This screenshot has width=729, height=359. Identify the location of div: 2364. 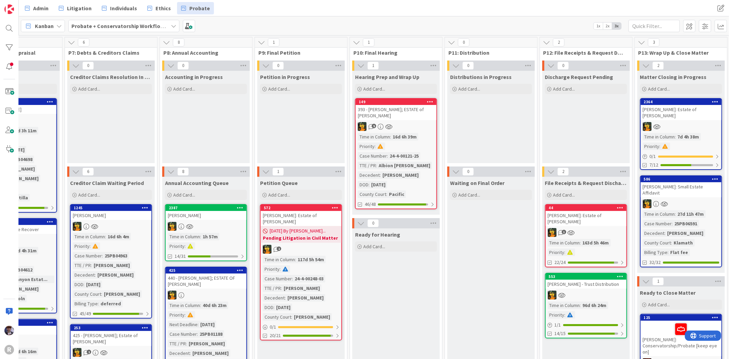
(683, 102).